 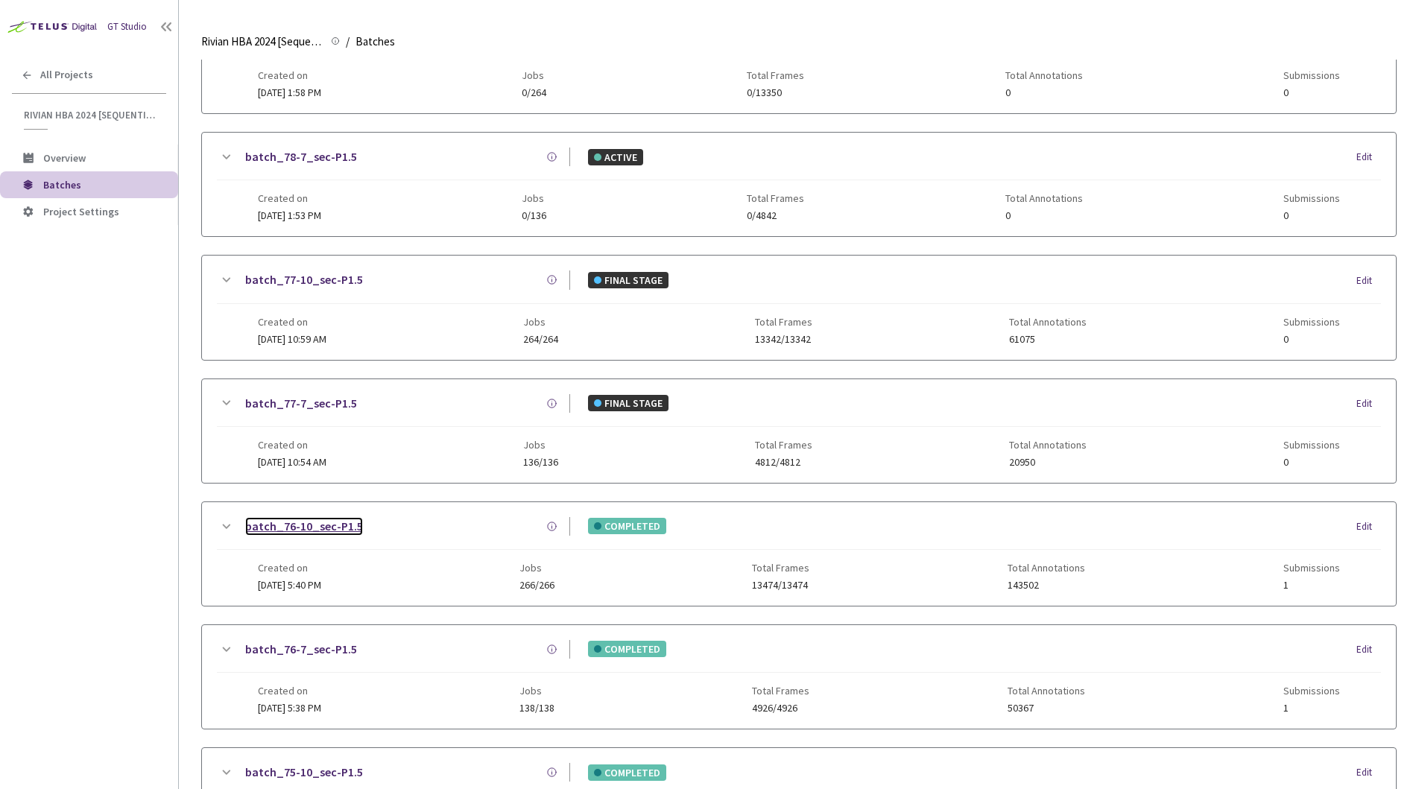 I want to click on span: 20950, so click(x=1048, y=462).